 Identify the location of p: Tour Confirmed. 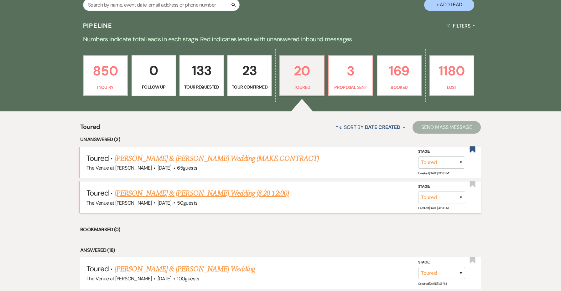
(249, 87).